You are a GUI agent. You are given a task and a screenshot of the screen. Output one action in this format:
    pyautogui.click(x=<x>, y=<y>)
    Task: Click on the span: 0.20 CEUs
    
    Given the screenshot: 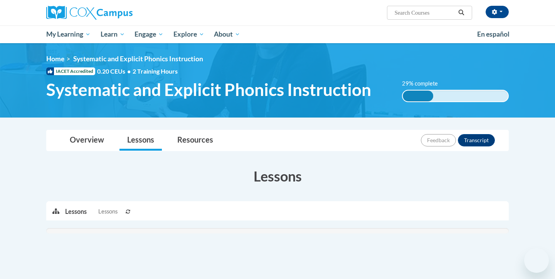 What is the action you would take?
    pyautogui.click(x=115, y=71)
    